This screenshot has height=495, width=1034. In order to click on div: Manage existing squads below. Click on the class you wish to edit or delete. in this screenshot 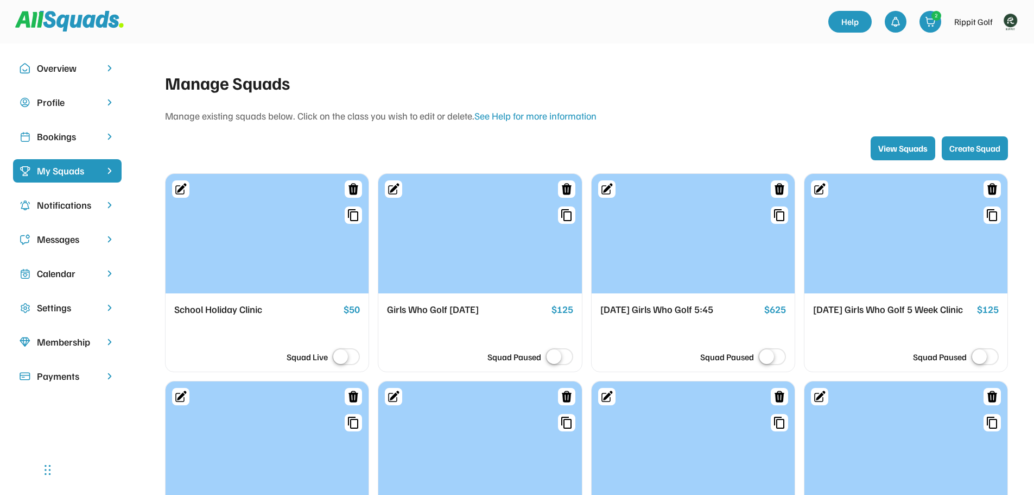, I will do `click(586, 116)`.